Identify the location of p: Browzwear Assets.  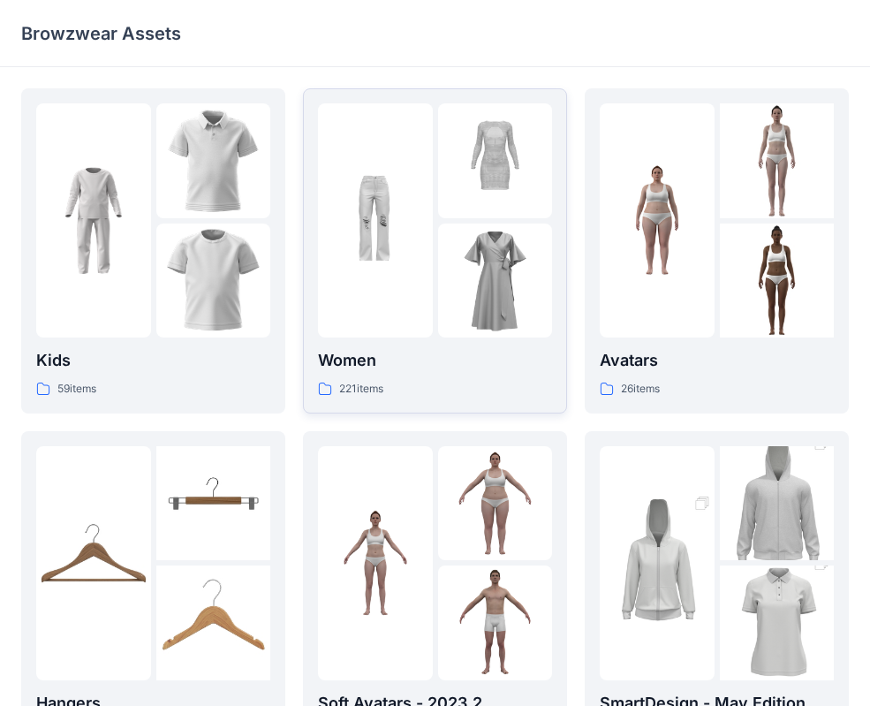
(101, 34).